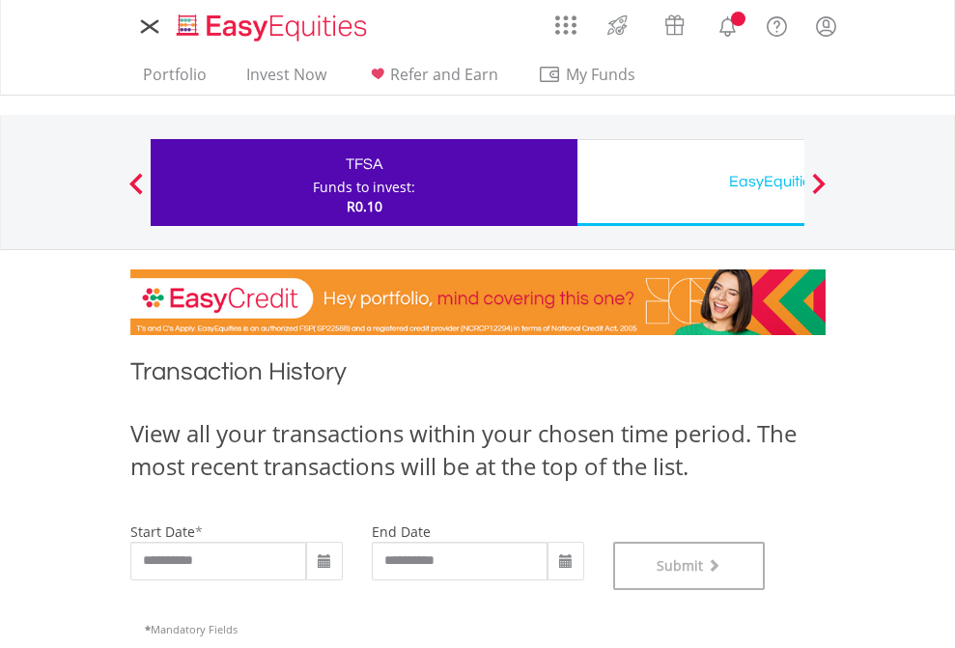 This screenshot has height=648, width=955. I want to click on button: Previous, so click(136, 192).